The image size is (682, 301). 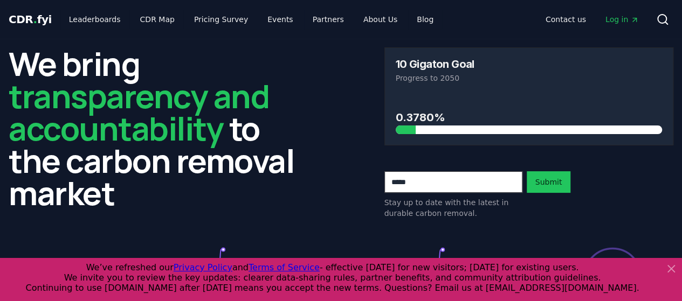 What do you see at coordinates (529, 118) in the screenshot?
I see `h3: 0.3780%` at bounding box center [529, 118].